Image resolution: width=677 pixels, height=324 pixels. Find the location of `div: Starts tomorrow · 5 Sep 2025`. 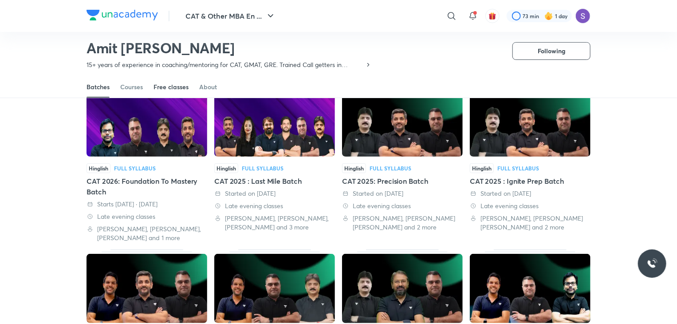

div: Starts tomorrow · 5 Sep 2025 is located at coordinates (147, 204).